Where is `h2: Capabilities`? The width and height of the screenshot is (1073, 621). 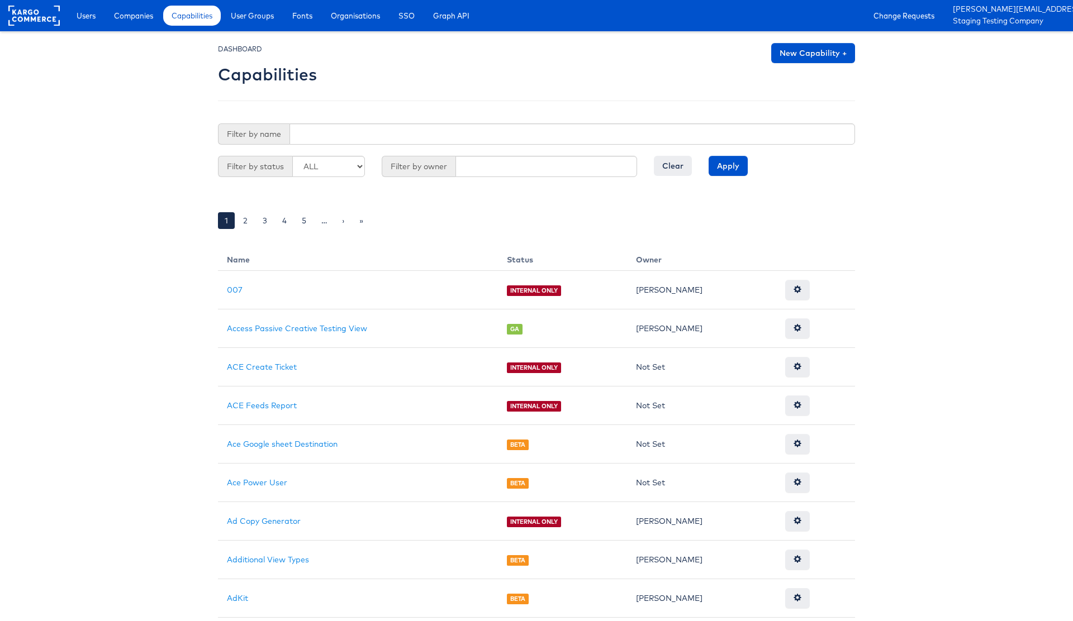 h2: Capabilities is located at coordinates (267, 74).